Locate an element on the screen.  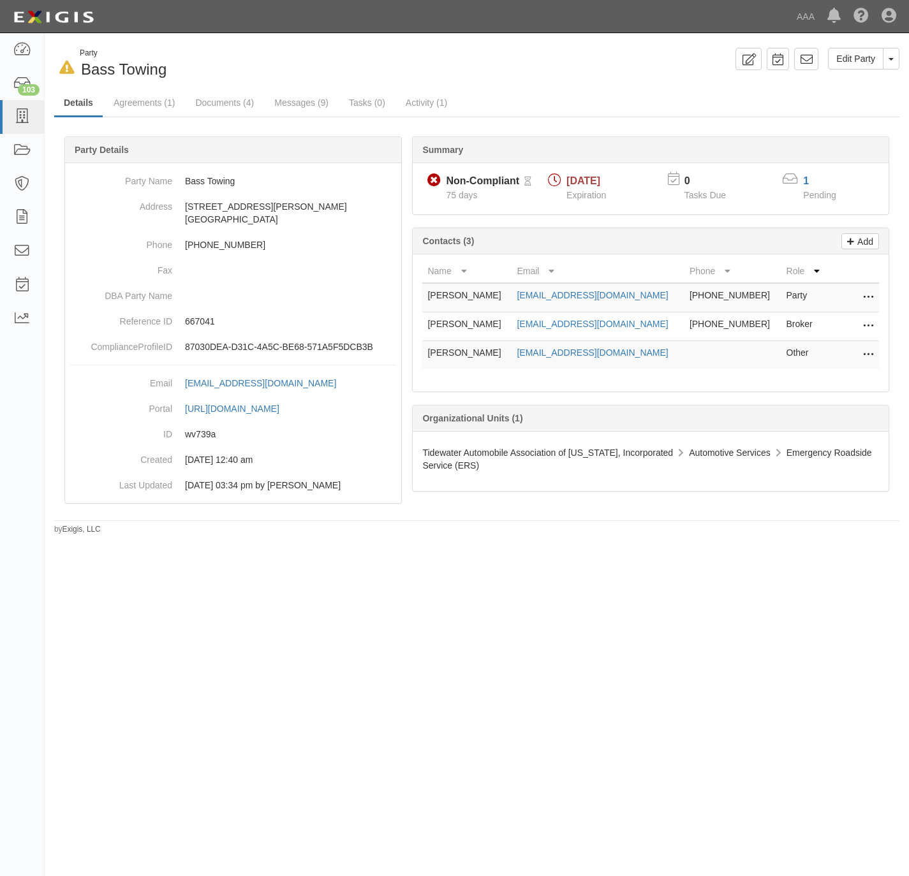
p: 87030DEA-D31C-4A5C-BE68-571A5F5DCB3B is located at coordinates (290, 347).